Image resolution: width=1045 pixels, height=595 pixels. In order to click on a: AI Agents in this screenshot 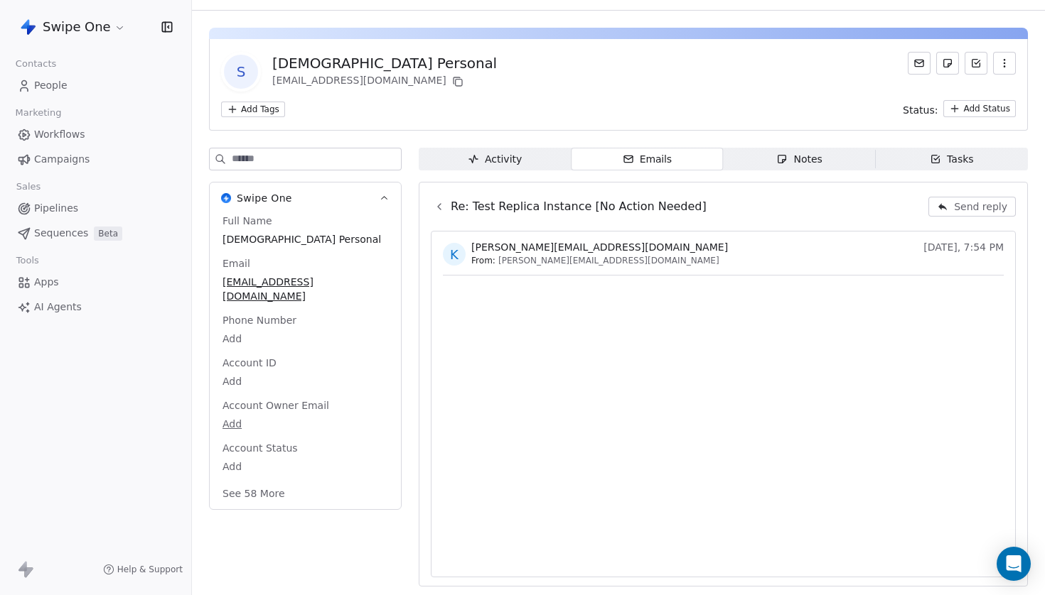, I will do `click(95, 307)`.